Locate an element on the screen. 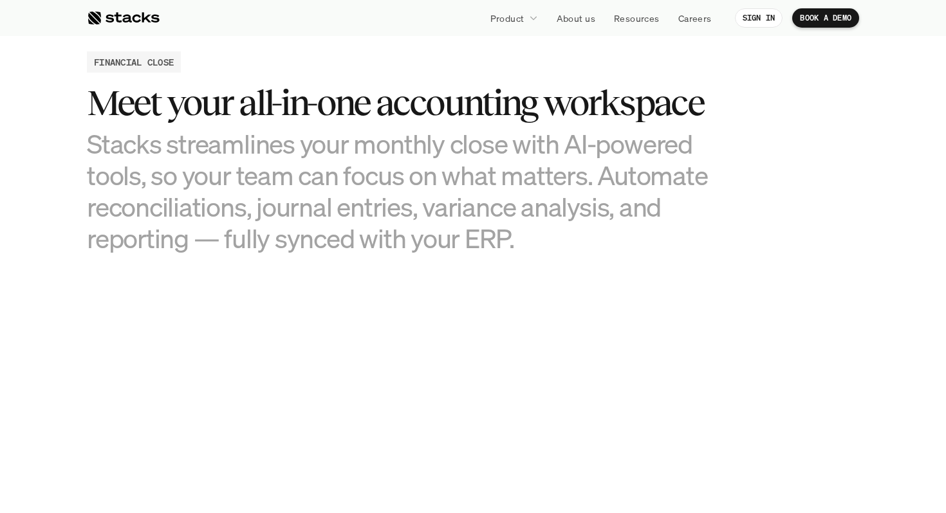 The image size is (946, 513). h2: FINANCIAL CLOSE is located at coordinates (134, 62).